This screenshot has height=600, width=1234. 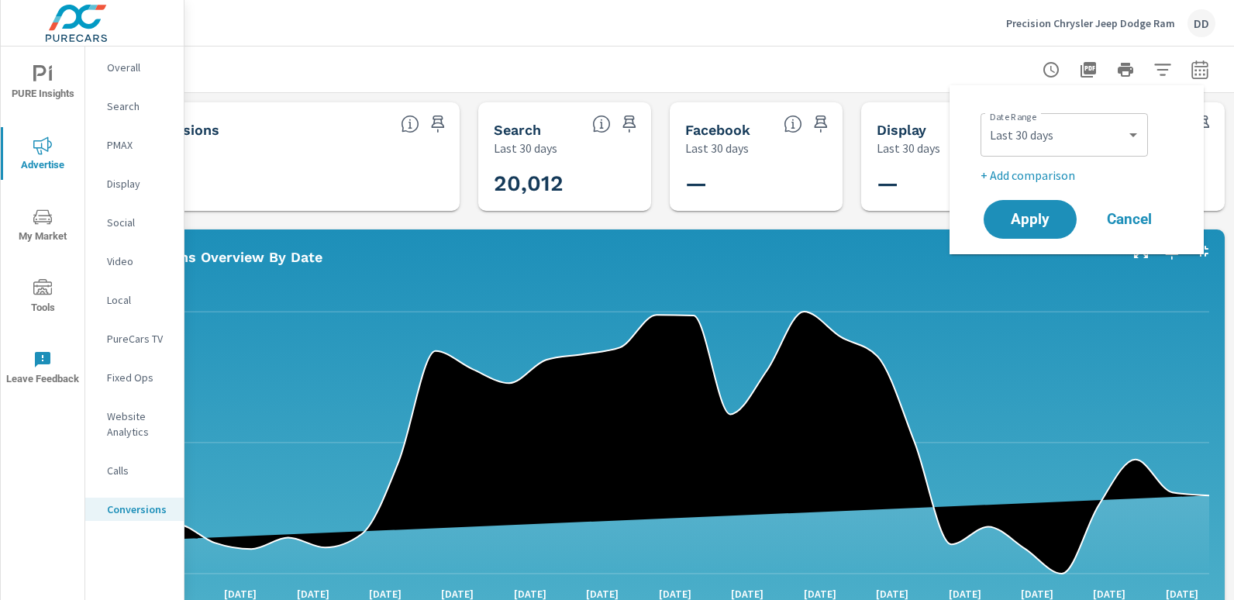 What do you see at coordinates (901, 129) in the screenshot?
I see `h5: Display` at bounding box center [901, 129].